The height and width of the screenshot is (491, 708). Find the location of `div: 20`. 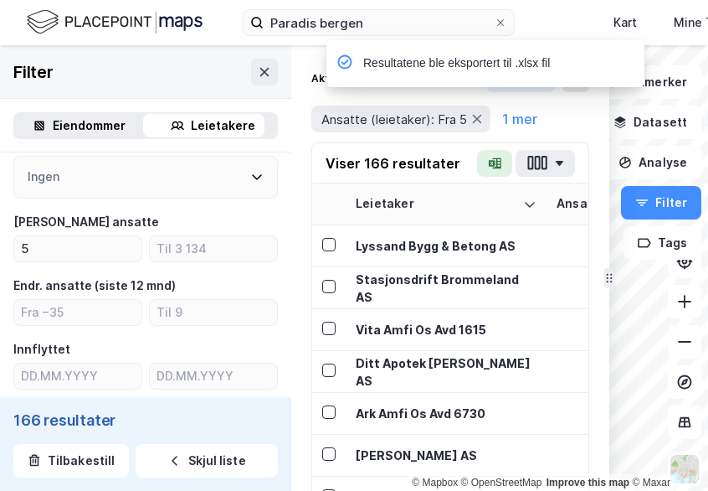

div: 20 is located at coordinates (626, 371).